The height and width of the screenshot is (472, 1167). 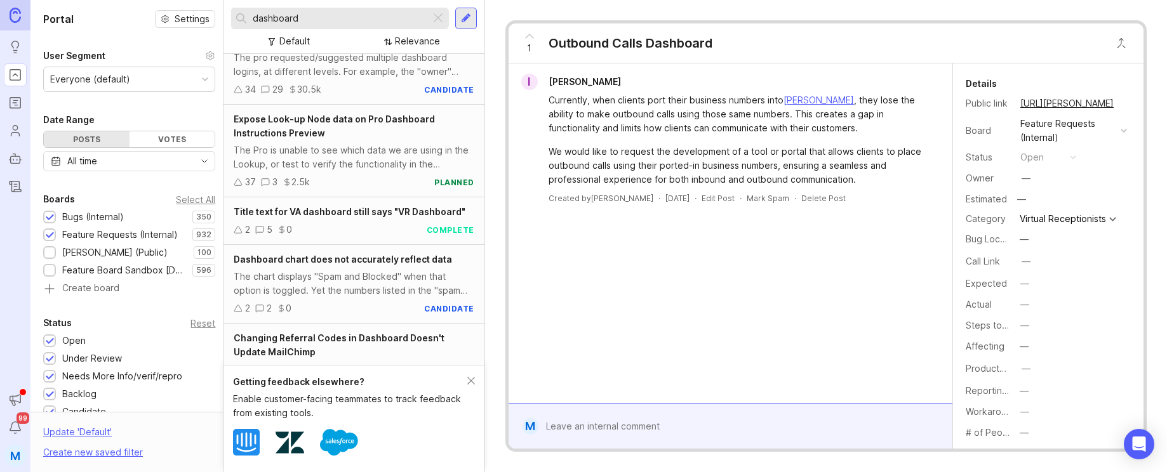 I want to click on div: Enable customer-facing teammates to track feedback from existing tools., so click(x=350, y=406).